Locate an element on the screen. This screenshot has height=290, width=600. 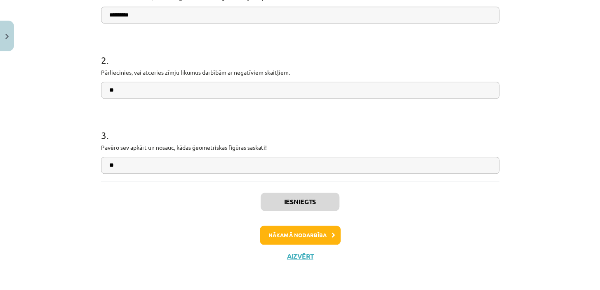
button: Iesniegts is located at coordinates (300, 202).